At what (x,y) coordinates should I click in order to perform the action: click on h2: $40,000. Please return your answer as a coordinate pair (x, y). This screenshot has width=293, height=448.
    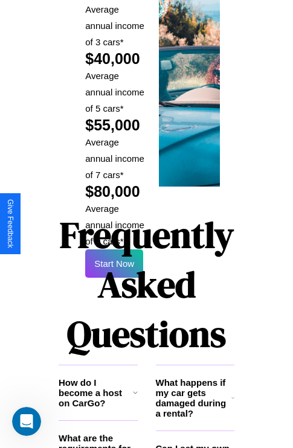
    Looking at the image, I should click on (115, 59).